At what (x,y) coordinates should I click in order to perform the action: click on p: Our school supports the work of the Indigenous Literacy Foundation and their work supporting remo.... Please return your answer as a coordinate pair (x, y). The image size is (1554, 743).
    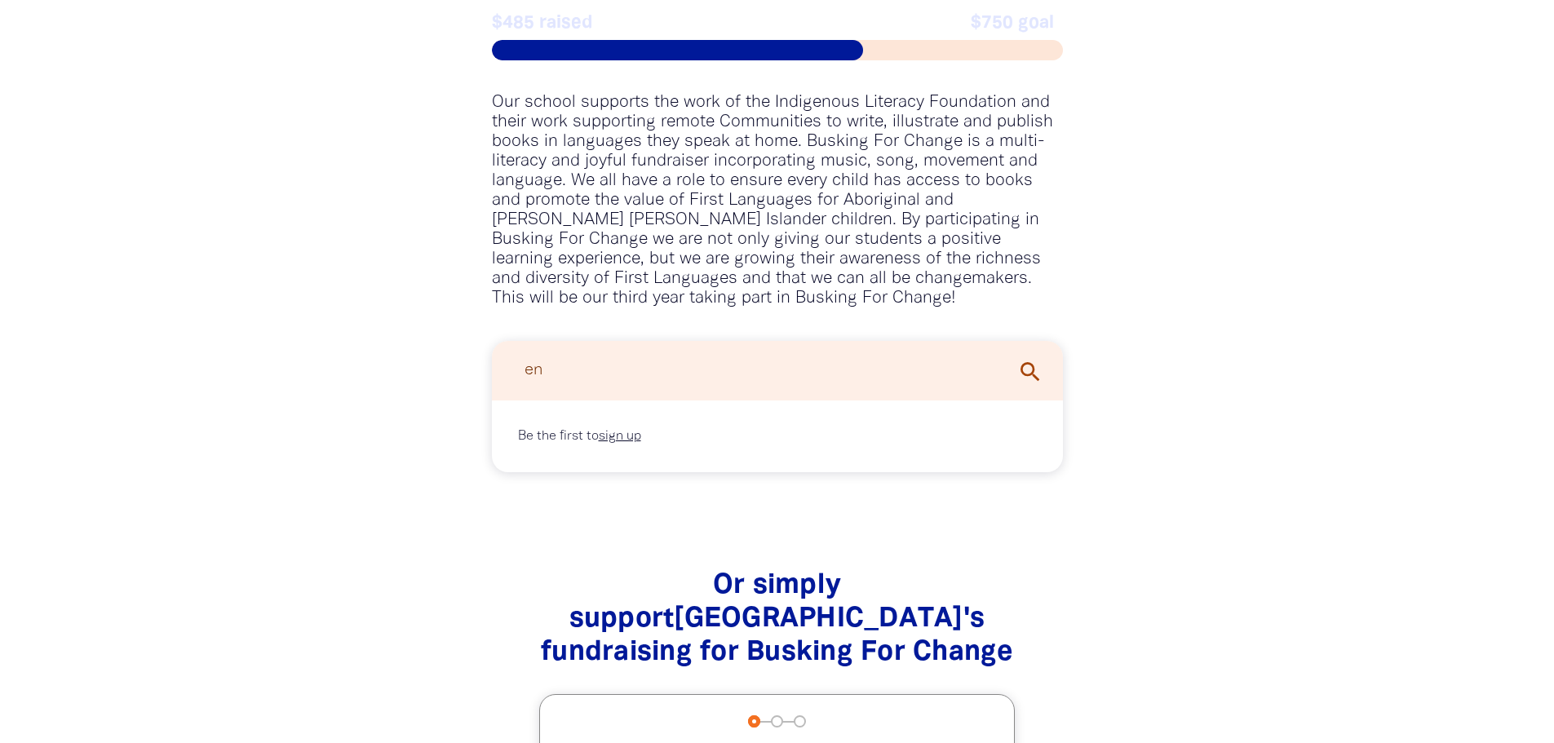
    Looking at the image, I should click on (778, 201).